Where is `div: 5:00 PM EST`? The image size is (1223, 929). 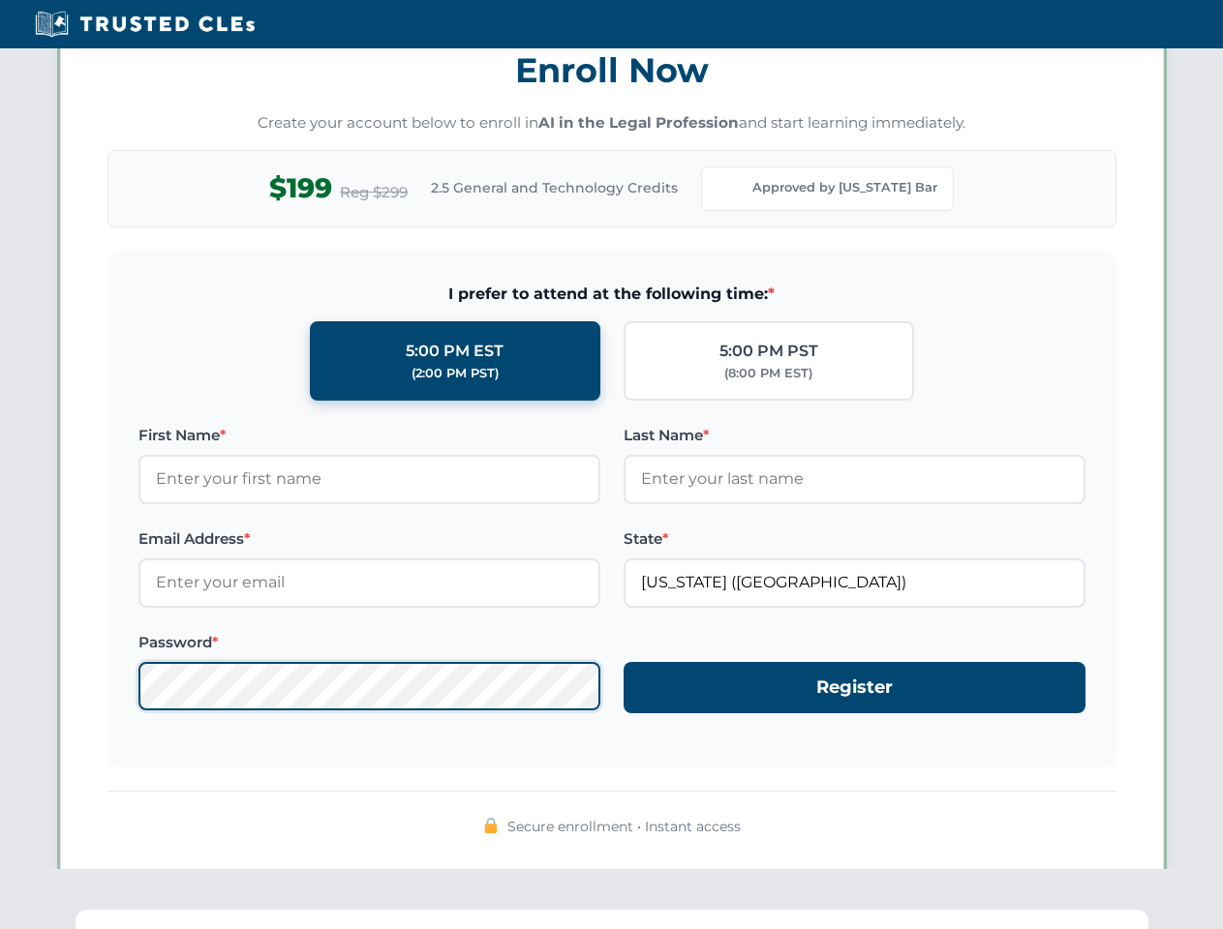
div: 5:00 PM EST is located at coordinates (454, 351).